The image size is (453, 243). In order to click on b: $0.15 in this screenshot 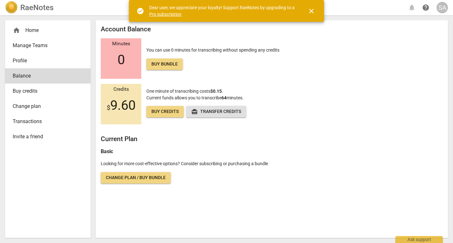, I will do `click(216, 91)`.